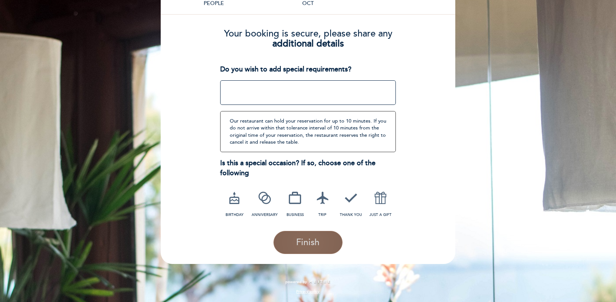 This screenshot has width=616, height=302. Describe the element at coordinates (295, 214) in the screenshot. I see `span: business` at that location.